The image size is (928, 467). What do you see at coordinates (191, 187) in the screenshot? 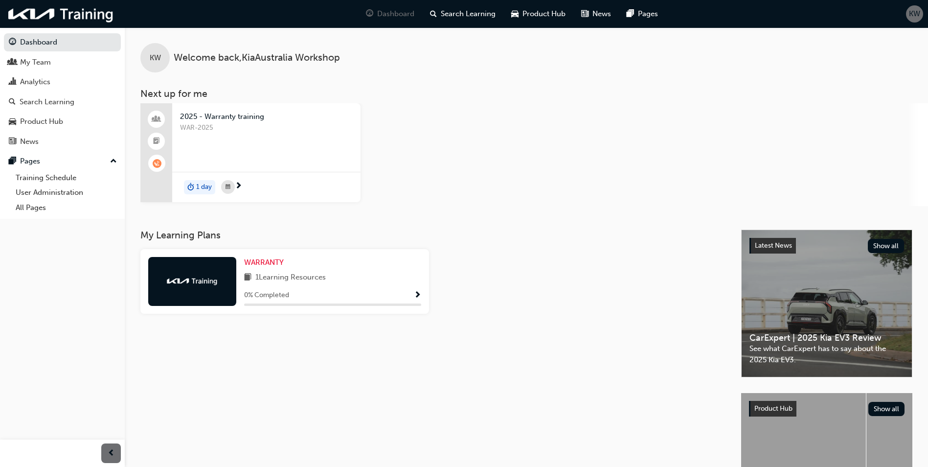
I see `span: duration-icon` at bounding box center [191, 187].